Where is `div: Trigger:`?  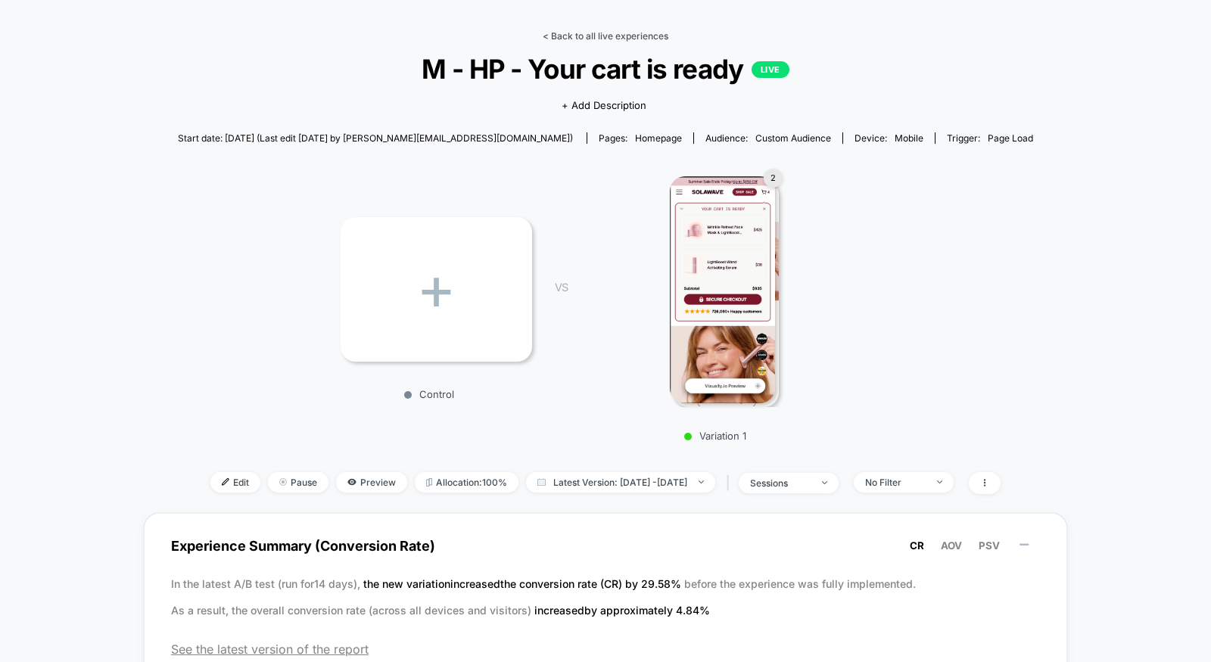
div: Trigger: is located at coordinates (990, 138).